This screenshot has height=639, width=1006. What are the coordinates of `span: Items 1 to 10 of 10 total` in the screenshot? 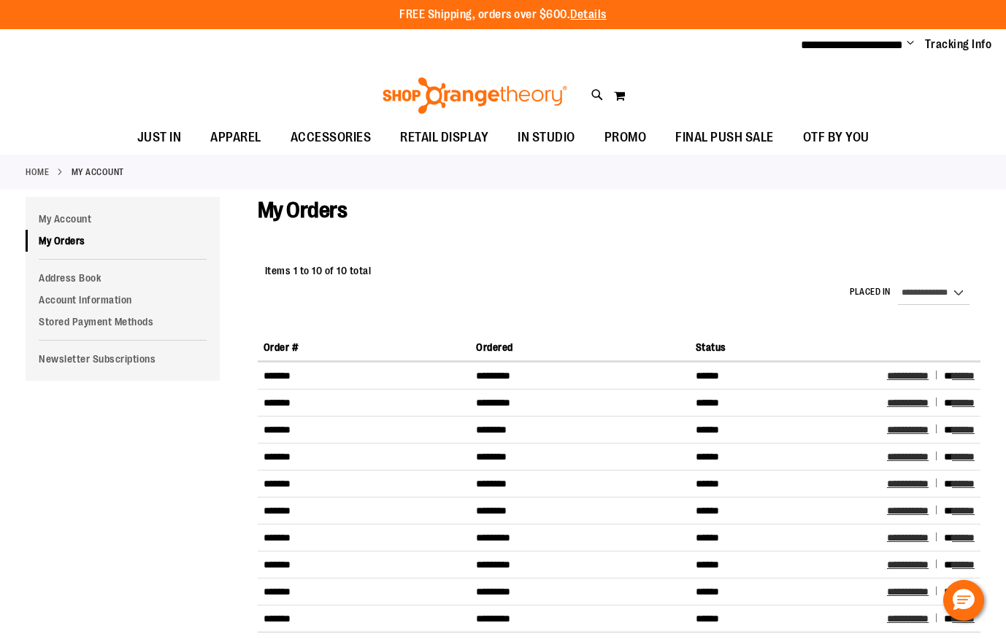 It's located at (318, 271).